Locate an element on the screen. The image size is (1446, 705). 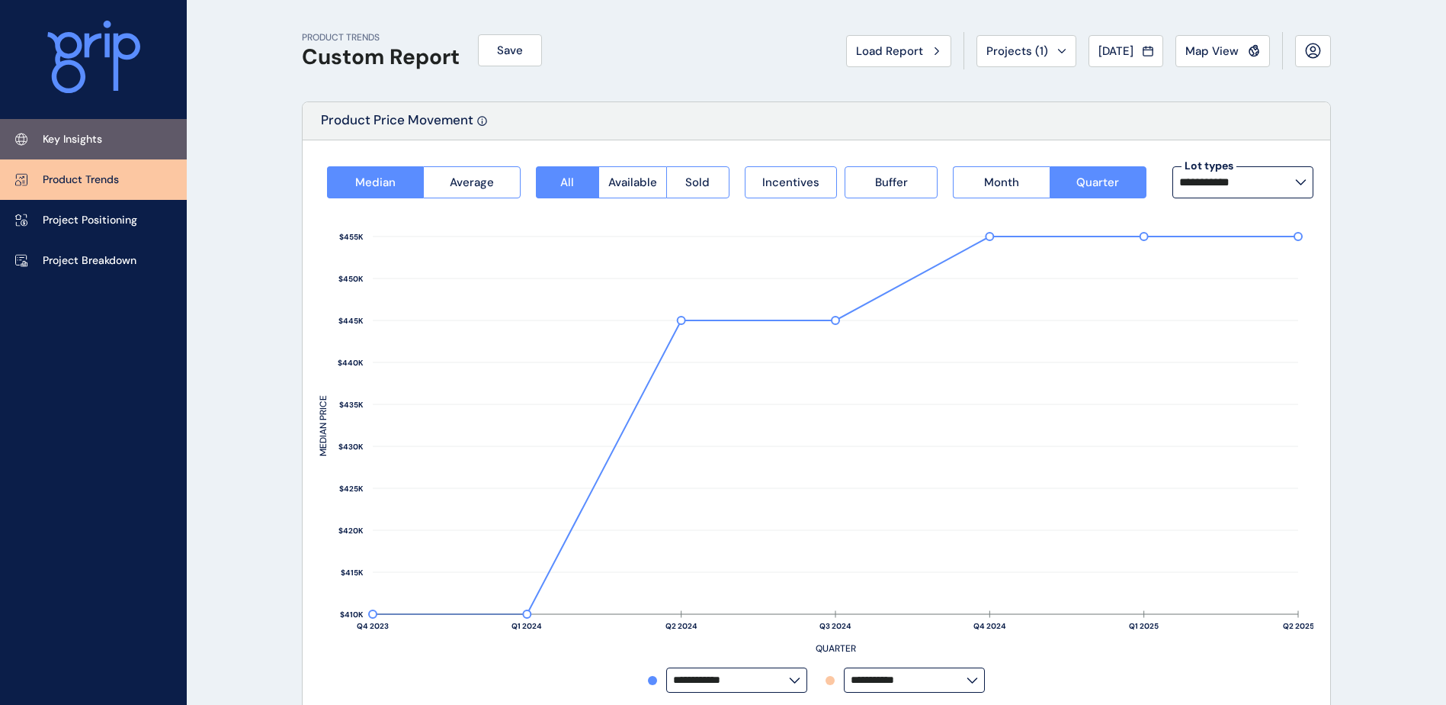
button: Average is located at coordinates (471, 182).